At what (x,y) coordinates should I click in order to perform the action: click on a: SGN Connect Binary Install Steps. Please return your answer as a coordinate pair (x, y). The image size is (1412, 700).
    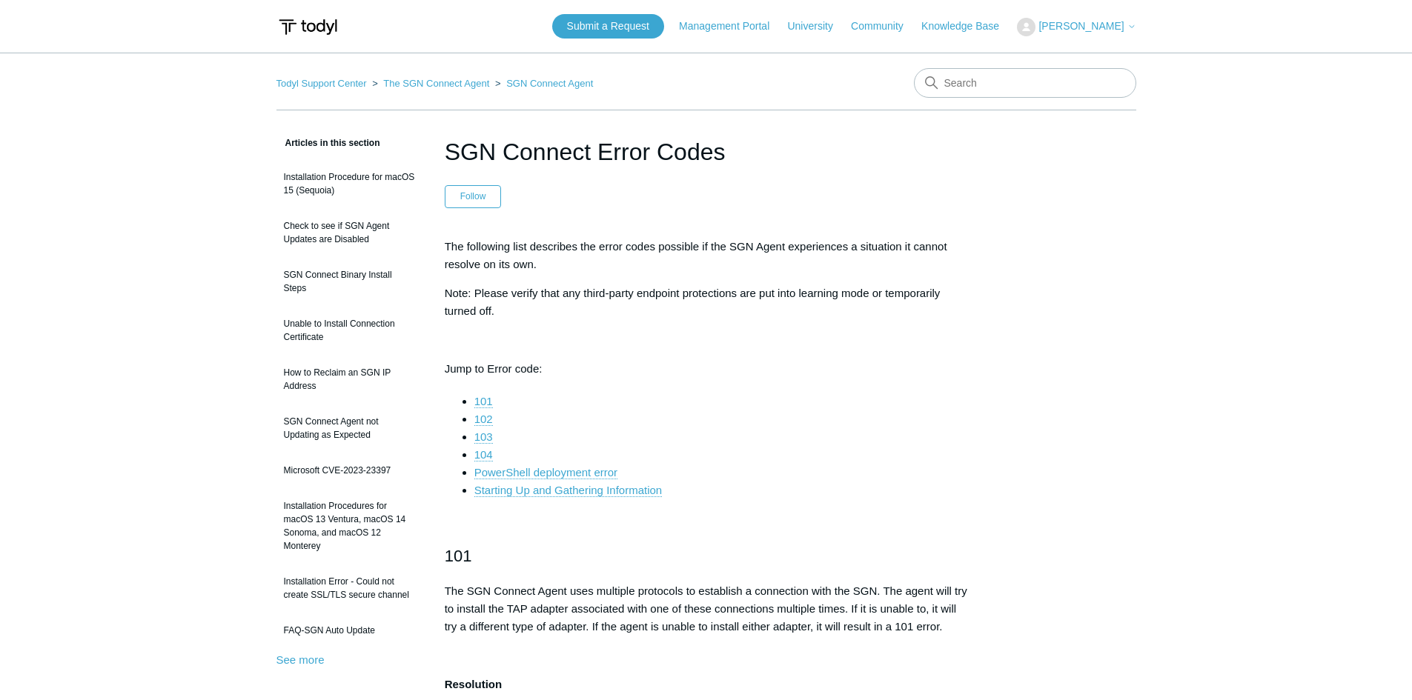
    Looking at the image, I should click on (349, 282).